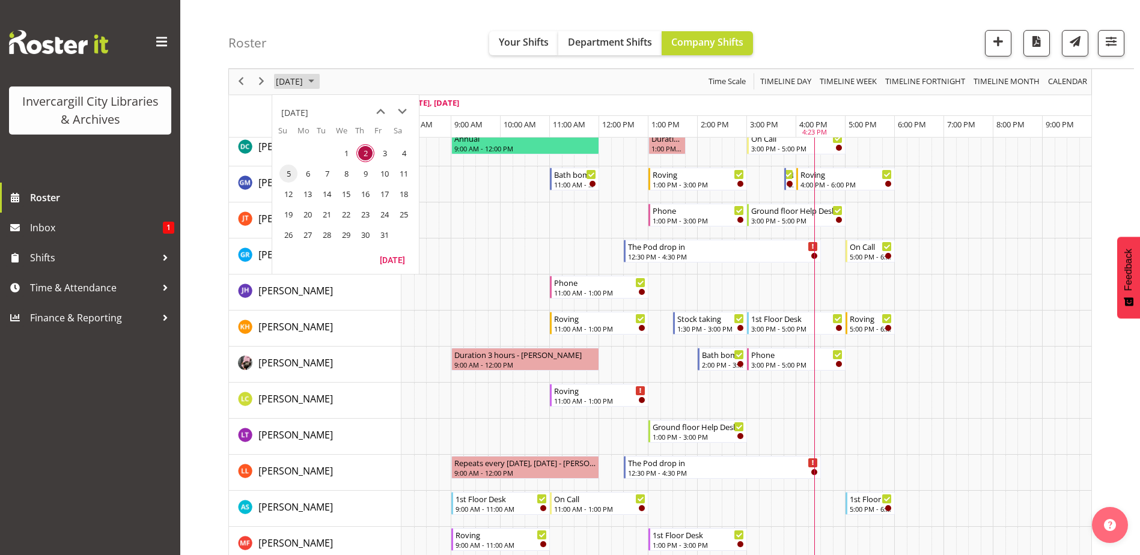 The height and width of the screenshot is (555, 1140). Describe the element at coordinates (501, 509) in the screenshot. I see `div: 9:00 AM - 11:00 AM` at that location.